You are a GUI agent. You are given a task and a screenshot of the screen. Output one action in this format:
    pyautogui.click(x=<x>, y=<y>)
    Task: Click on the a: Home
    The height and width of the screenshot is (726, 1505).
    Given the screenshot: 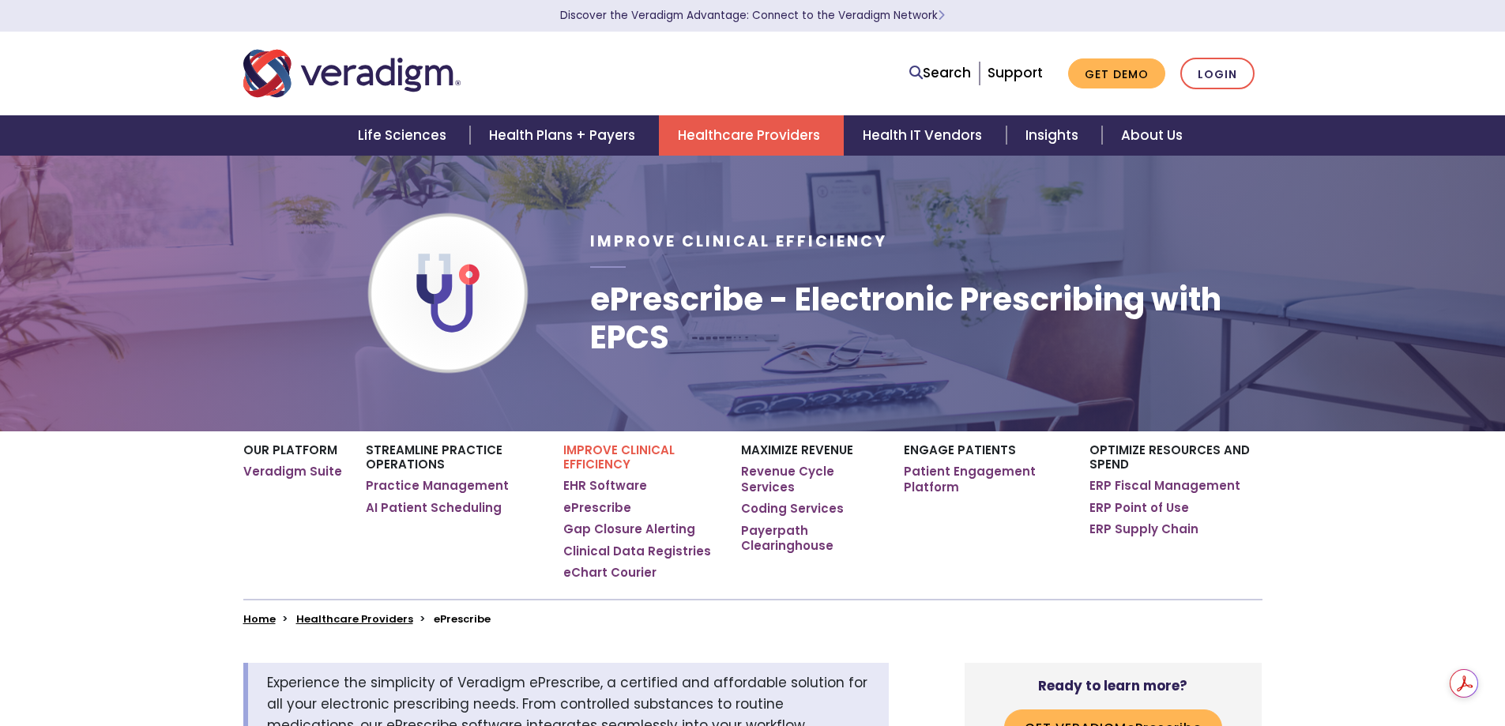 What is the action you would take?
    pyautogui.click(x=259, y=618)
    